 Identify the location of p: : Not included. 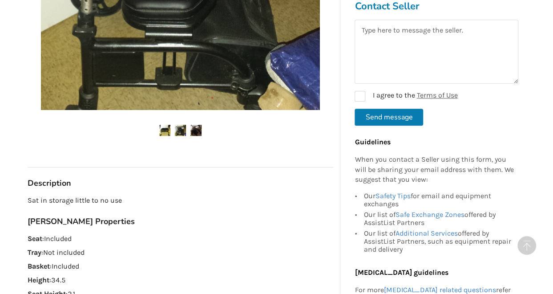
(180, 252).